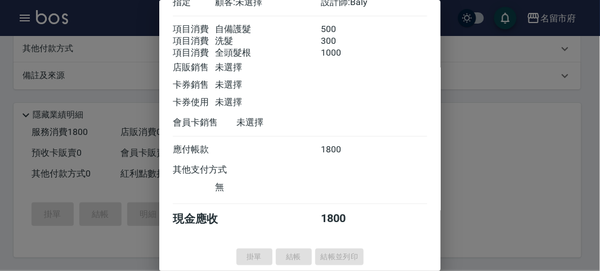  I want to click on div: 會員卡銷售, so click(204, 123).